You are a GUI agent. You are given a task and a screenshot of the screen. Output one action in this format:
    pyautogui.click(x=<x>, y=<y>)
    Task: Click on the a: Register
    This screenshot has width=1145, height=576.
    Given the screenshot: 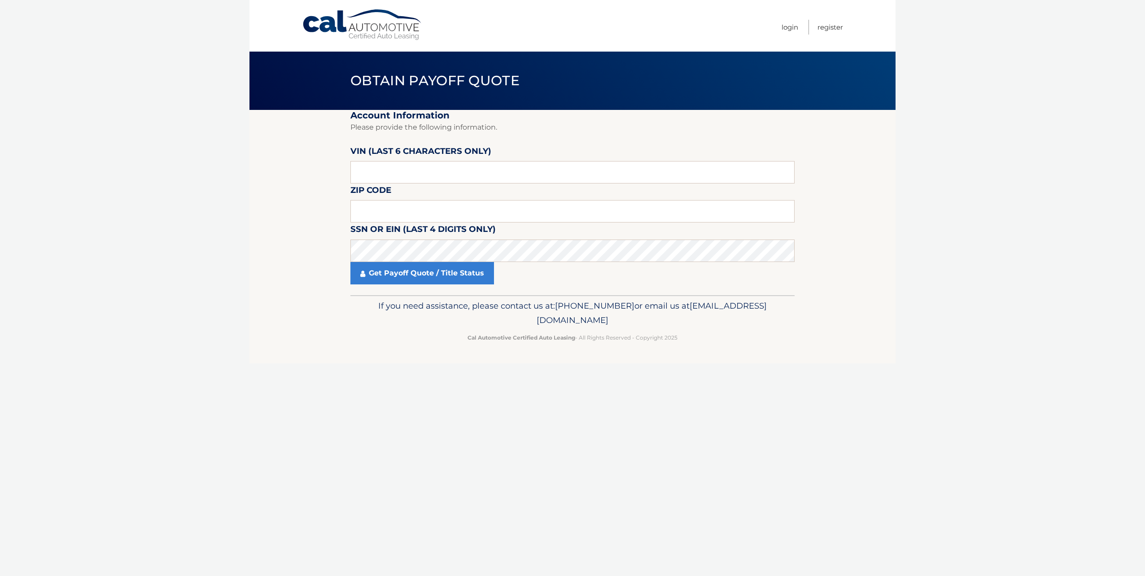 What is the action you would take?
    pyautogui.click(x=830, y=27)
    